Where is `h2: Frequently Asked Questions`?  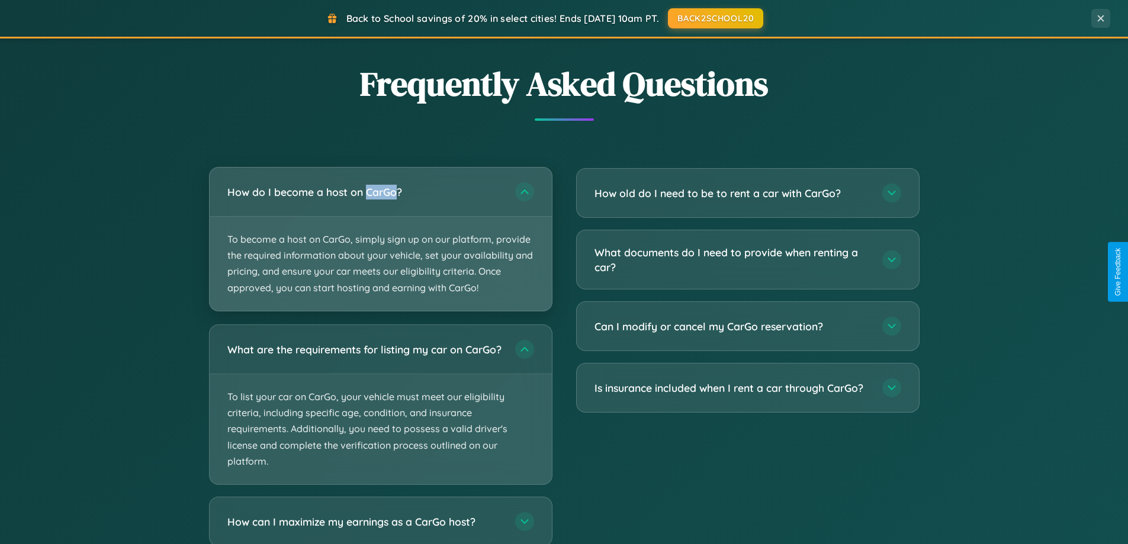
h2: Frequently Asked Questions is located at coordinates (564, 83).